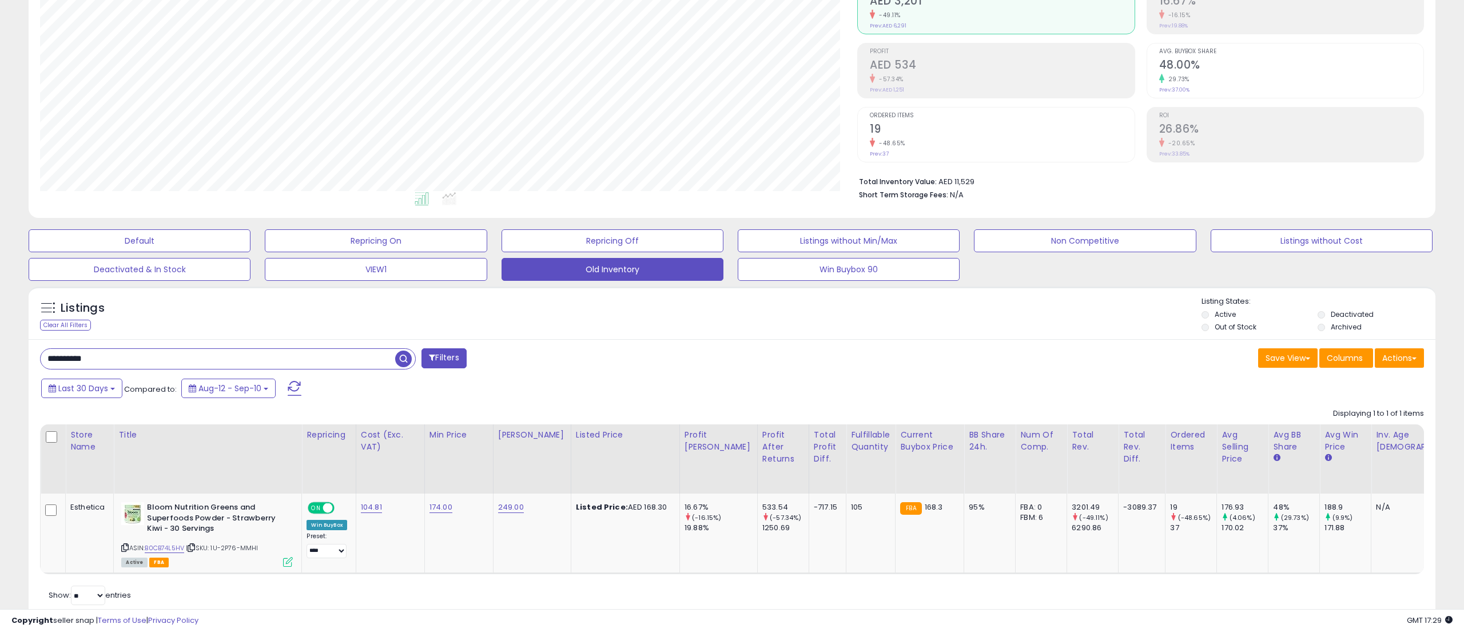  Describe the element at coordinates (1347, 507) in the screenshot. I see `div: 188.9` at that location.